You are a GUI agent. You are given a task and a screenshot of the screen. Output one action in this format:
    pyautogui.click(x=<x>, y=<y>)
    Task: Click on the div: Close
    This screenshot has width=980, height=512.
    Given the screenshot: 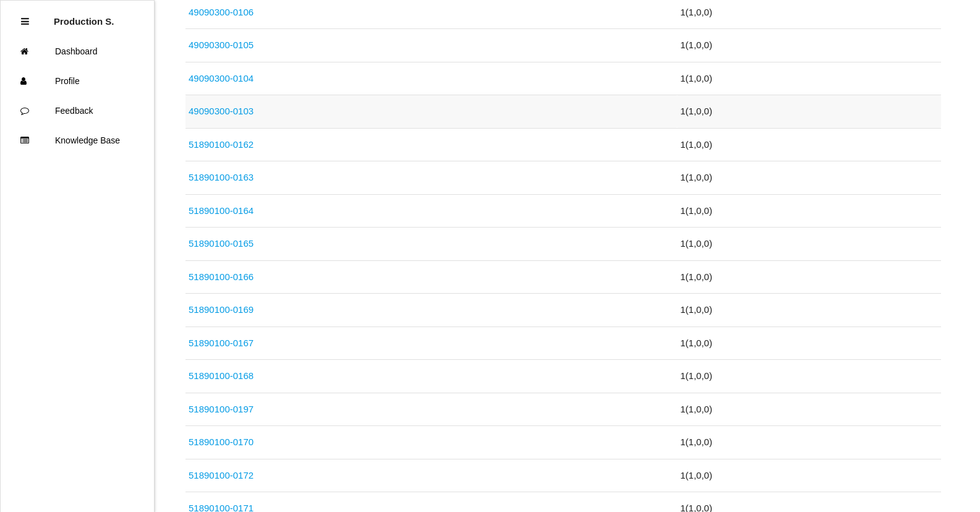 What is the action you would take?
    pyautogui.click(x=25, y=22)
    